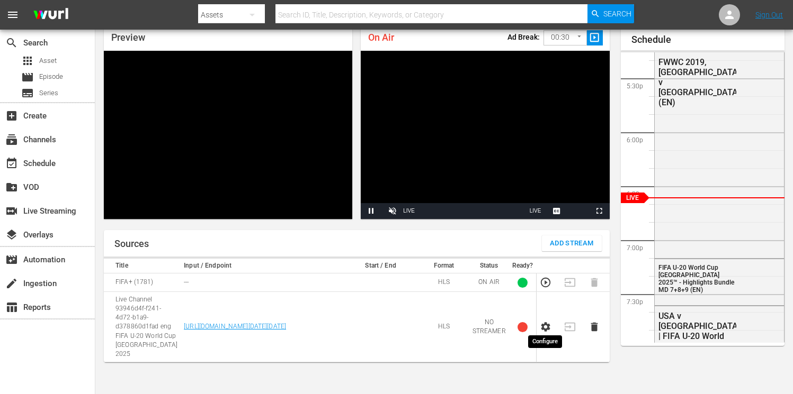 The width and height of the screenshot is (793, 394). Describe the element at coordinates (13, 15) in the screenshot. I see `span: menu` at that location.